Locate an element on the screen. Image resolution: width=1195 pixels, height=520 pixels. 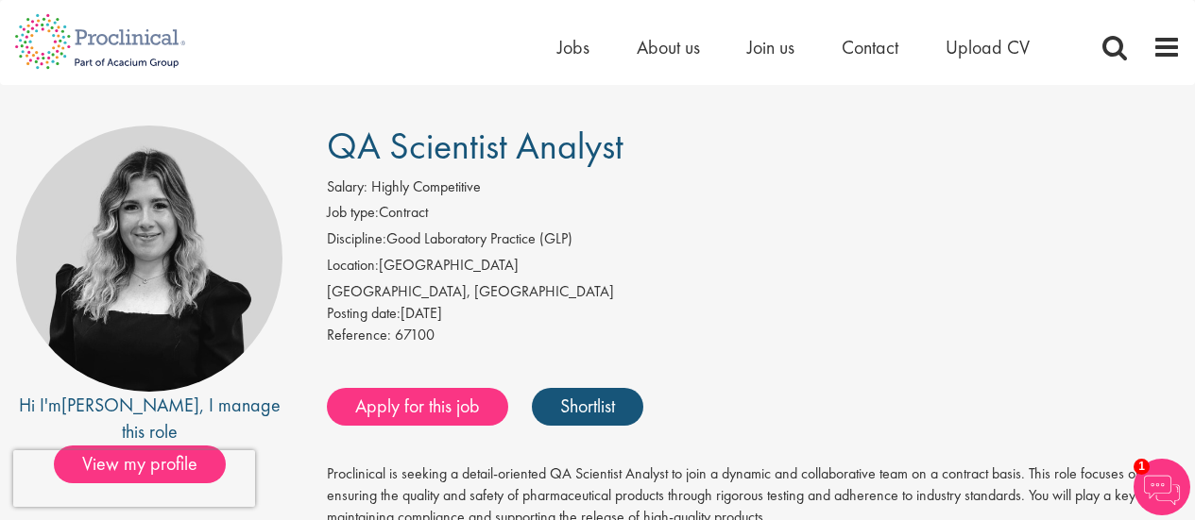
li: Contract is located at coordinates (754, 215).